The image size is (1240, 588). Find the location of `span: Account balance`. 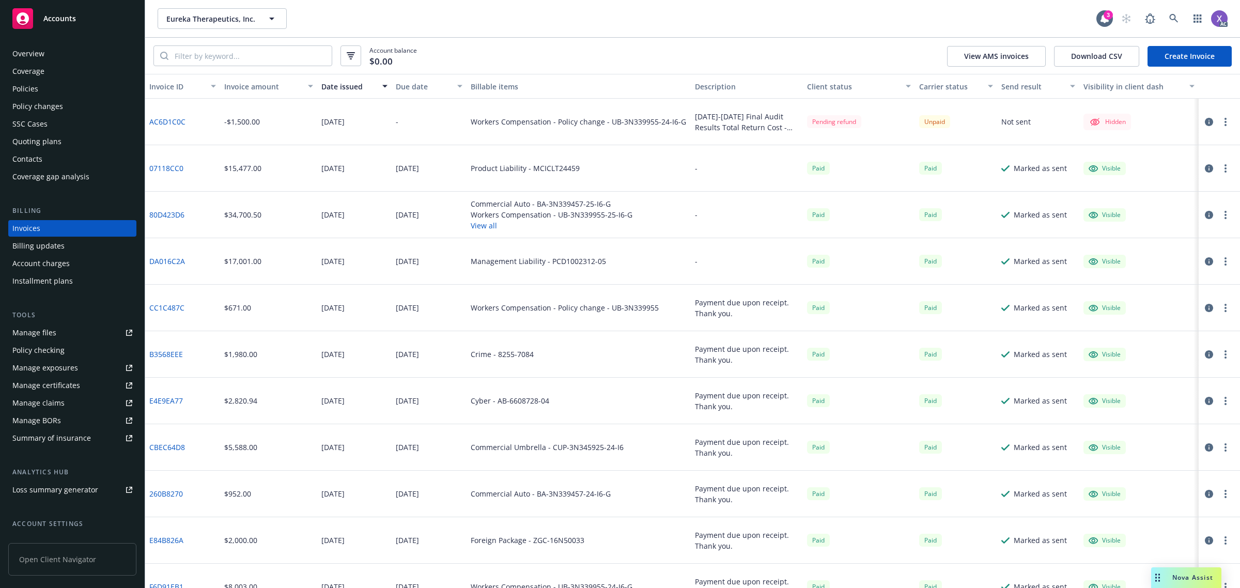

span: Account balance is located at coordinates (393, 56).